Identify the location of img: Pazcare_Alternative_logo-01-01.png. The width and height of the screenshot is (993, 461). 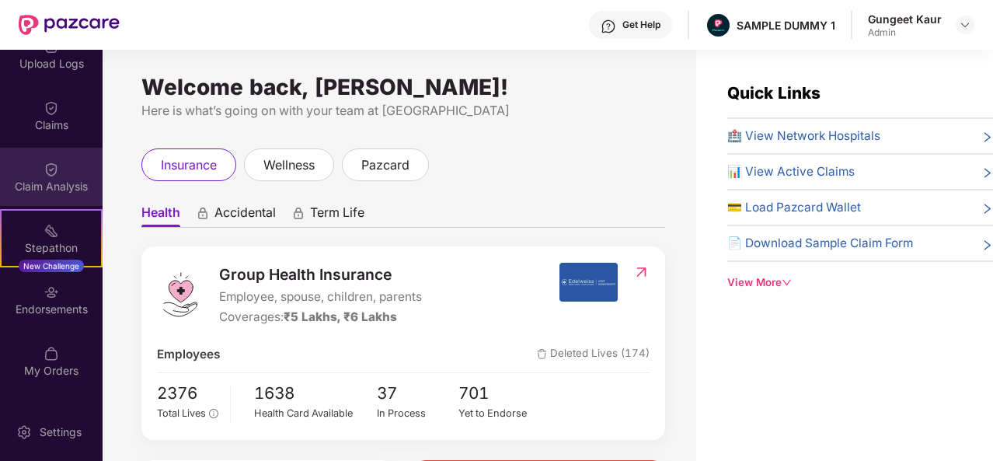
(718, 25).